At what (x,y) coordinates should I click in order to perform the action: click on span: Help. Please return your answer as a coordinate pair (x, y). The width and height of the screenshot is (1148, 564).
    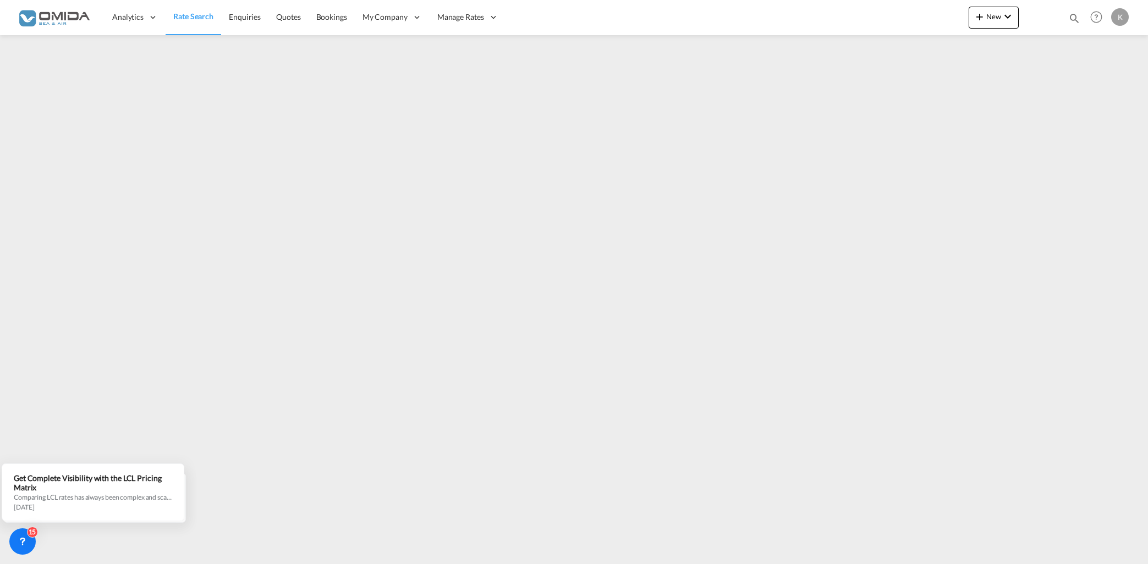
    Looking at the image, I should click on (1096, 17).